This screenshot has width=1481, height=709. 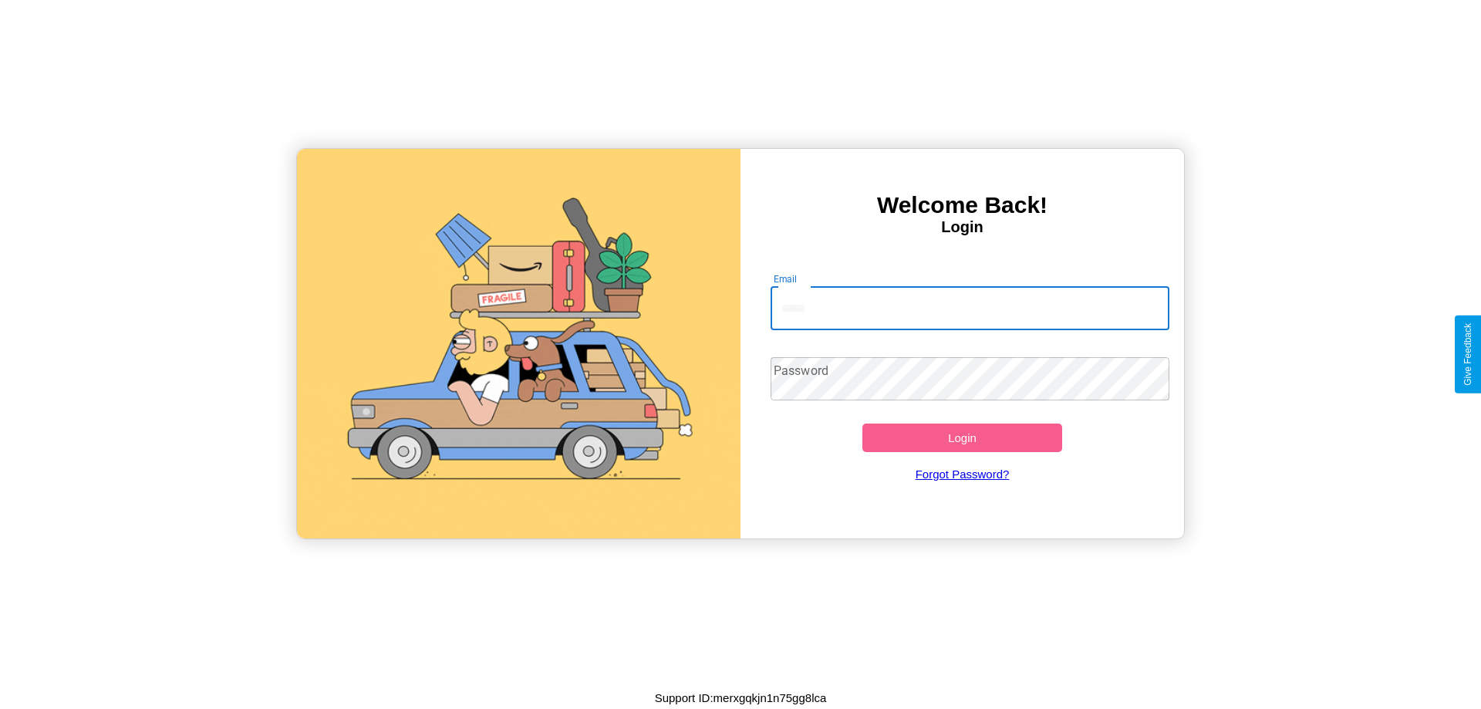 What do you see at coordinates (741, 697) in the screenshot?
I see `p: Support ID: merxgqkjn1n75gg8lca` at bounding box center [741, 697].